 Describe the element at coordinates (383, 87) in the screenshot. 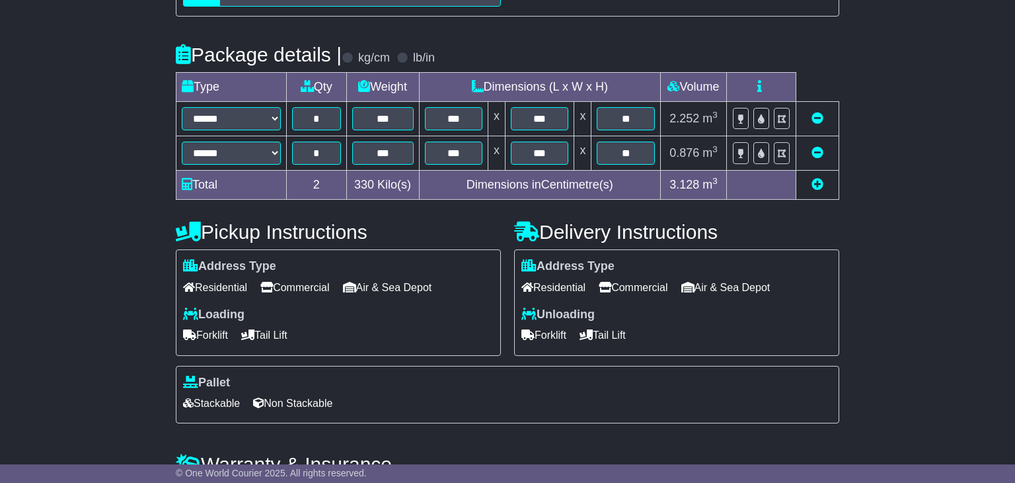

I see `td: Weight` at that location.